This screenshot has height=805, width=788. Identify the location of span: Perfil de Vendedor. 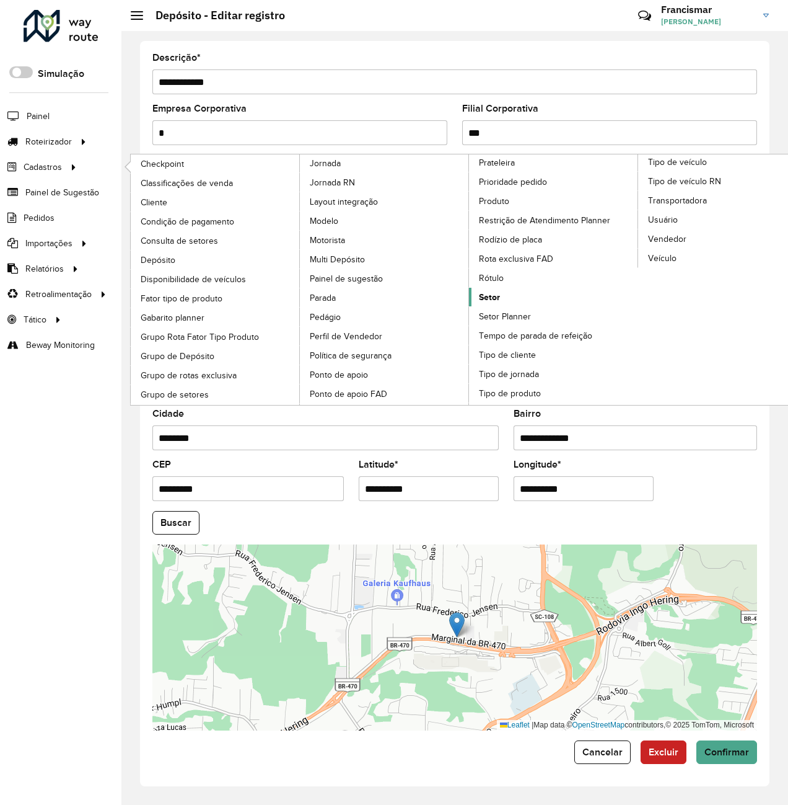
(346, 336).